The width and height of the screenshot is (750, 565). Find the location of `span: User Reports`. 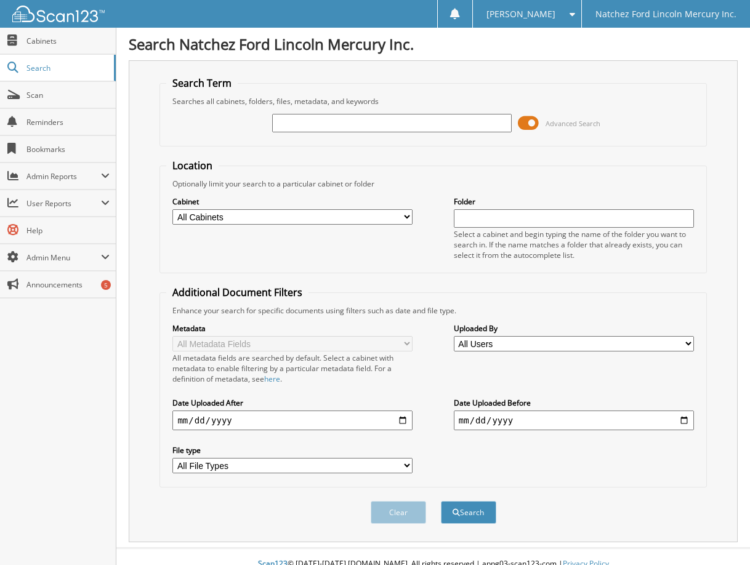

span: User Reports is located at coordinates (63, 203).